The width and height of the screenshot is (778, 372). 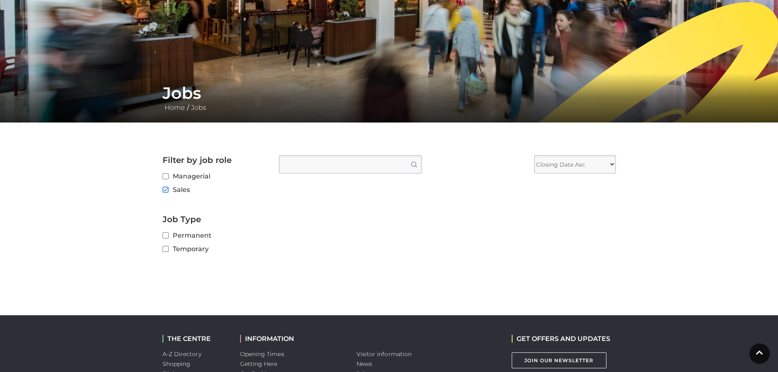 I want to click on label: Temporary, so click(x=214, y=249).